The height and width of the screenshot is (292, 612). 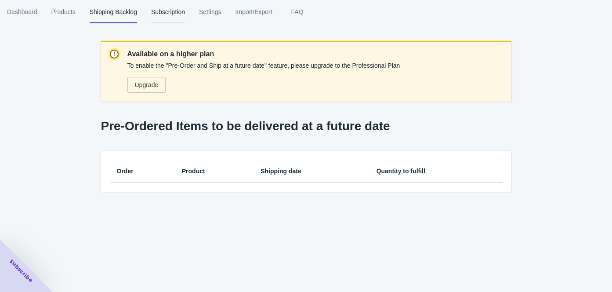 I want to click on span: Subscribe, so click(x=21, y=271).